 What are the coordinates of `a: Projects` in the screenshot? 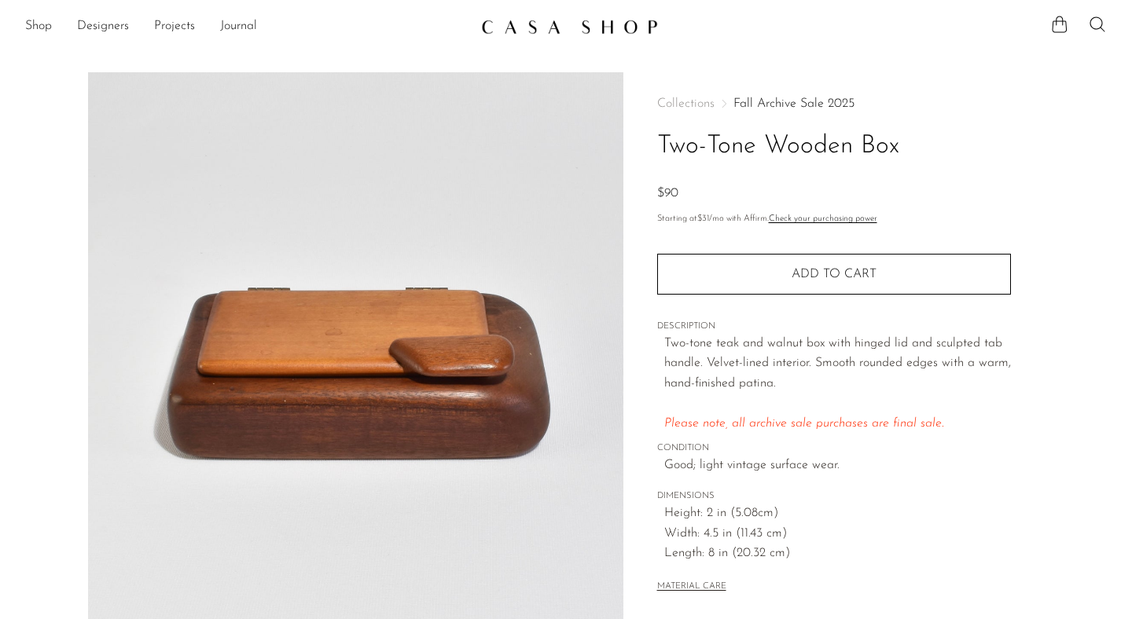 It's located at (175, 27).